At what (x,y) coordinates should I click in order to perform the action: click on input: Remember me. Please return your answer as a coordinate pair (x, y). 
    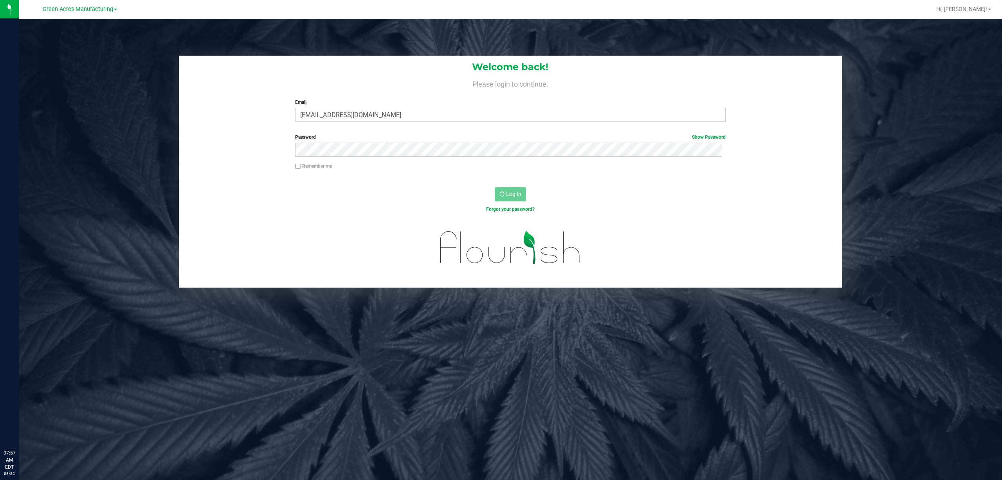
    Looking at the image, I should click on (298, 166).